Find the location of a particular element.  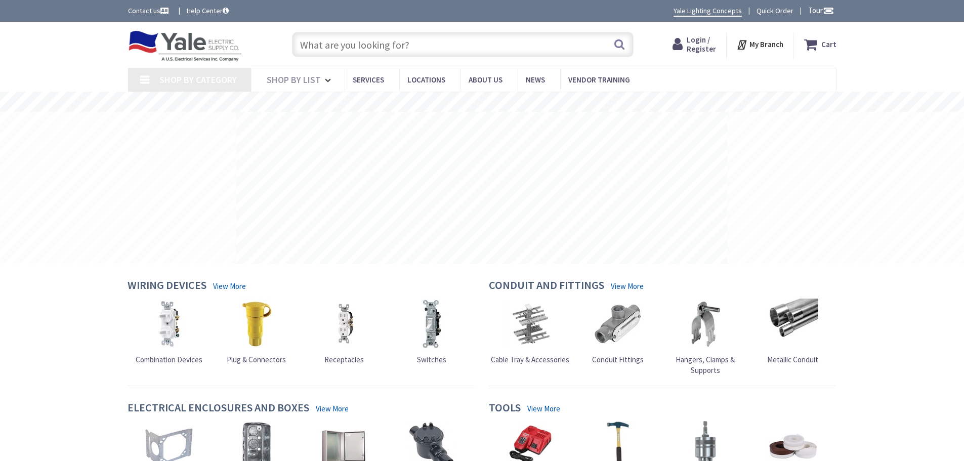

a: Plug & Connectors Plug & Connectors is located at coordinates (256, 331).